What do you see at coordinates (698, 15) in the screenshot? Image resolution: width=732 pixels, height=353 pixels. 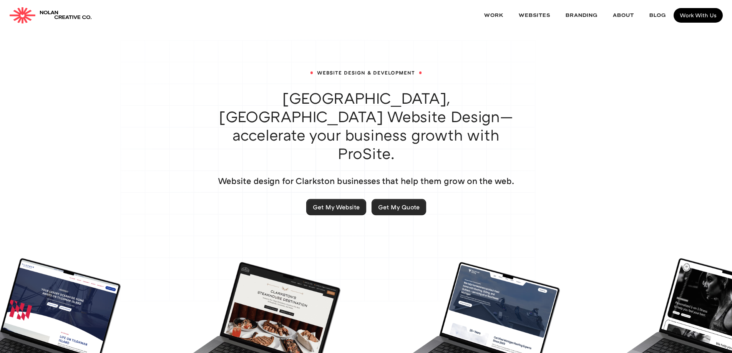 I see `a: Work With Us` at bounding box center [698, 15].